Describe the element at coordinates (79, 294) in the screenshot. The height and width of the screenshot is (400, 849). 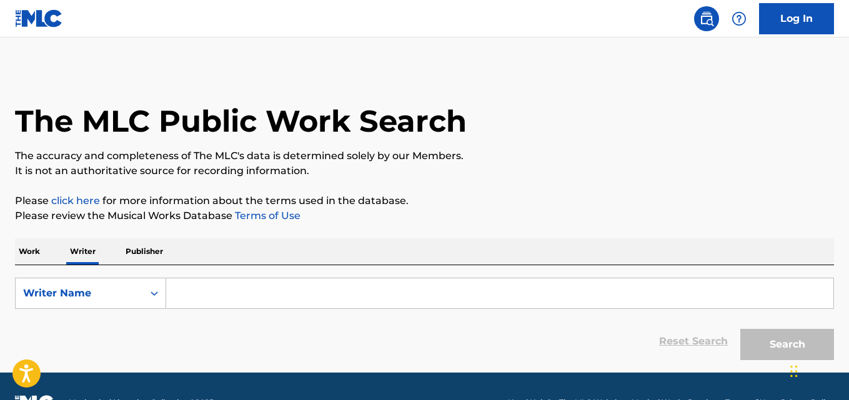
I see `div: Writer Name` at that location.